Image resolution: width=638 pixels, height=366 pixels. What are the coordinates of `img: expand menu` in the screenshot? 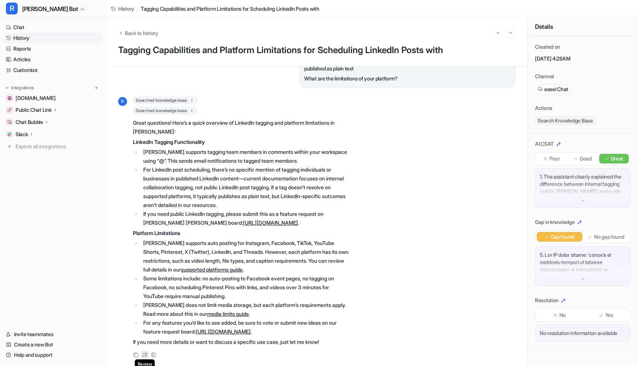 It's located at (7, 88).